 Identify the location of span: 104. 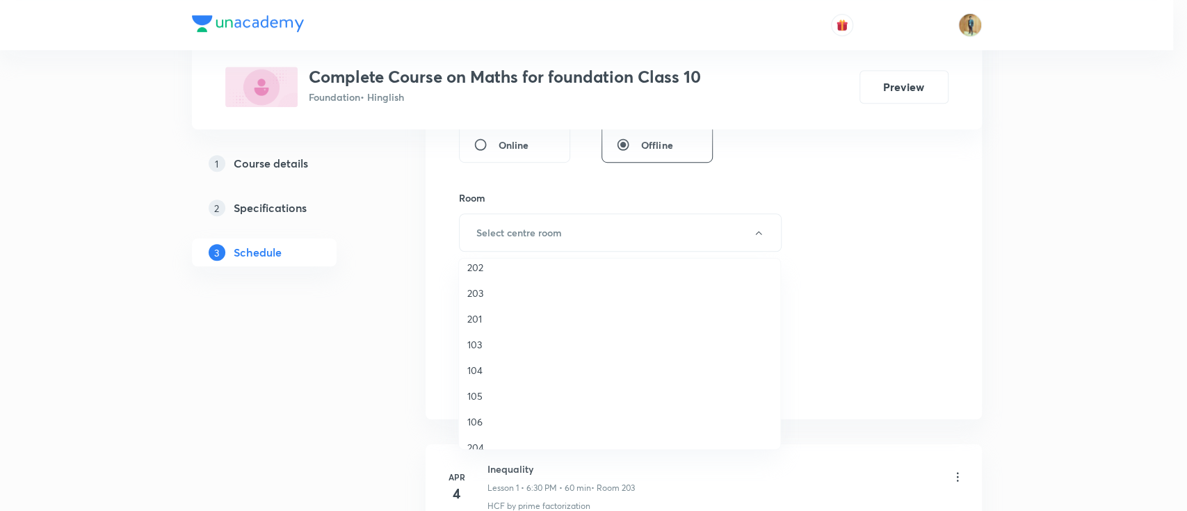
(620, 370).